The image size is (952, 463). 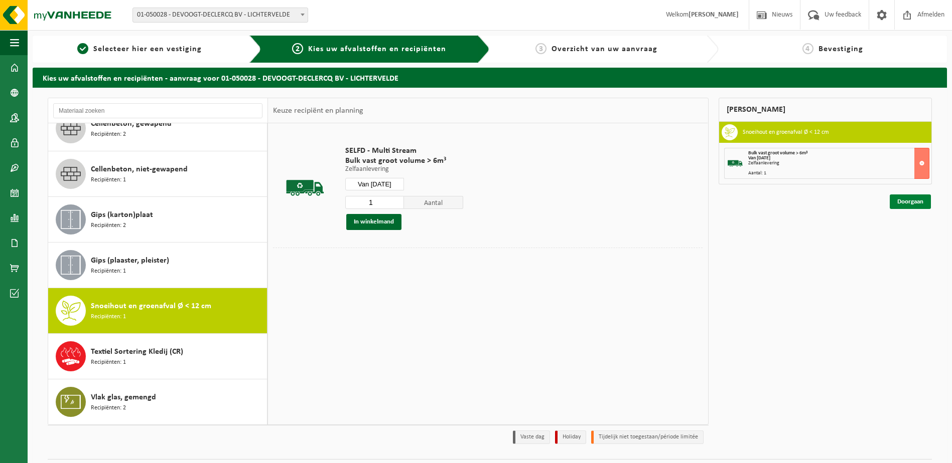 What do you see at coordinates (123, 398) in the screenshot?
I see `span: Vlak glas, gemengd` at bounding box center [123, 398].